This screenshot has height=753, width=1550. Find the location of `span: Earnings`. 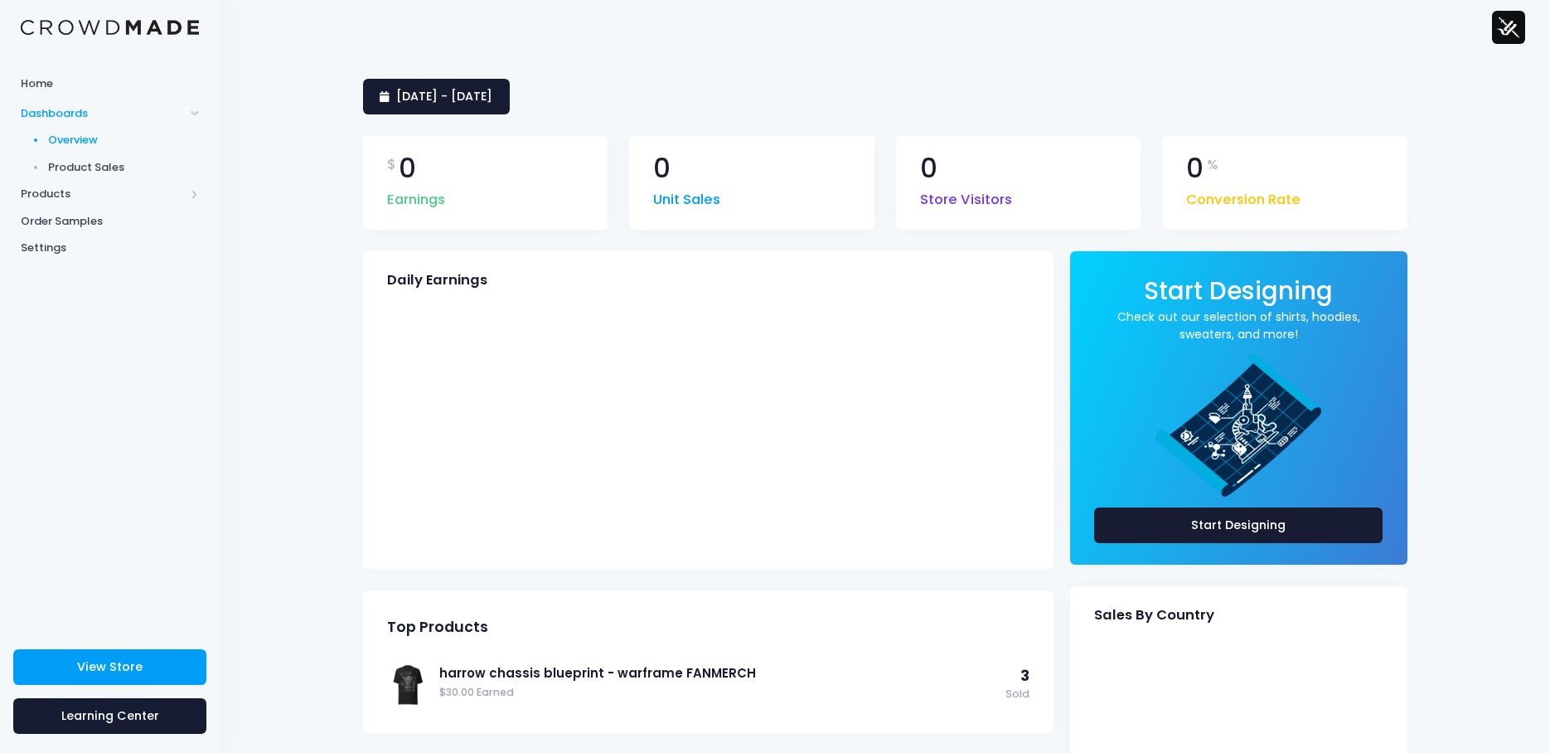

span: Earnings is located at coordinates (416, 196).